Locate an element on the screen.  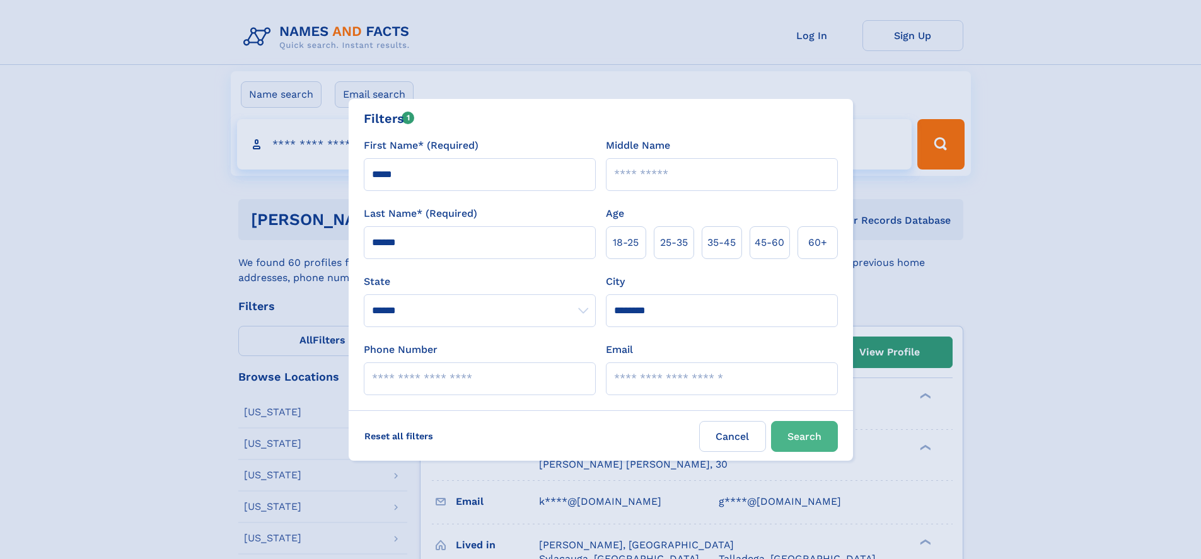
button: Search is located at coordinates (804, 436).